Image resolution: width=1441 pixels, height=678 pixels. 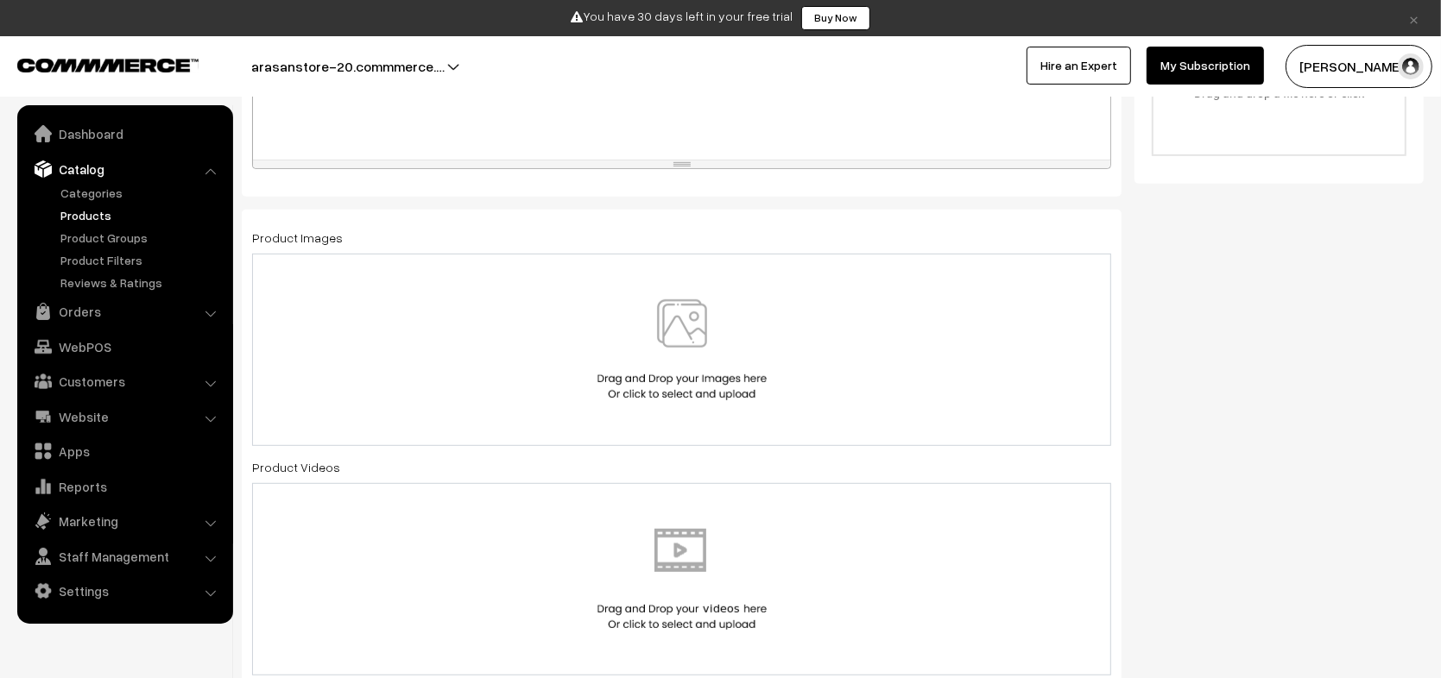 I want to click on a: COMMMERCE, so click(x=92, y=64).